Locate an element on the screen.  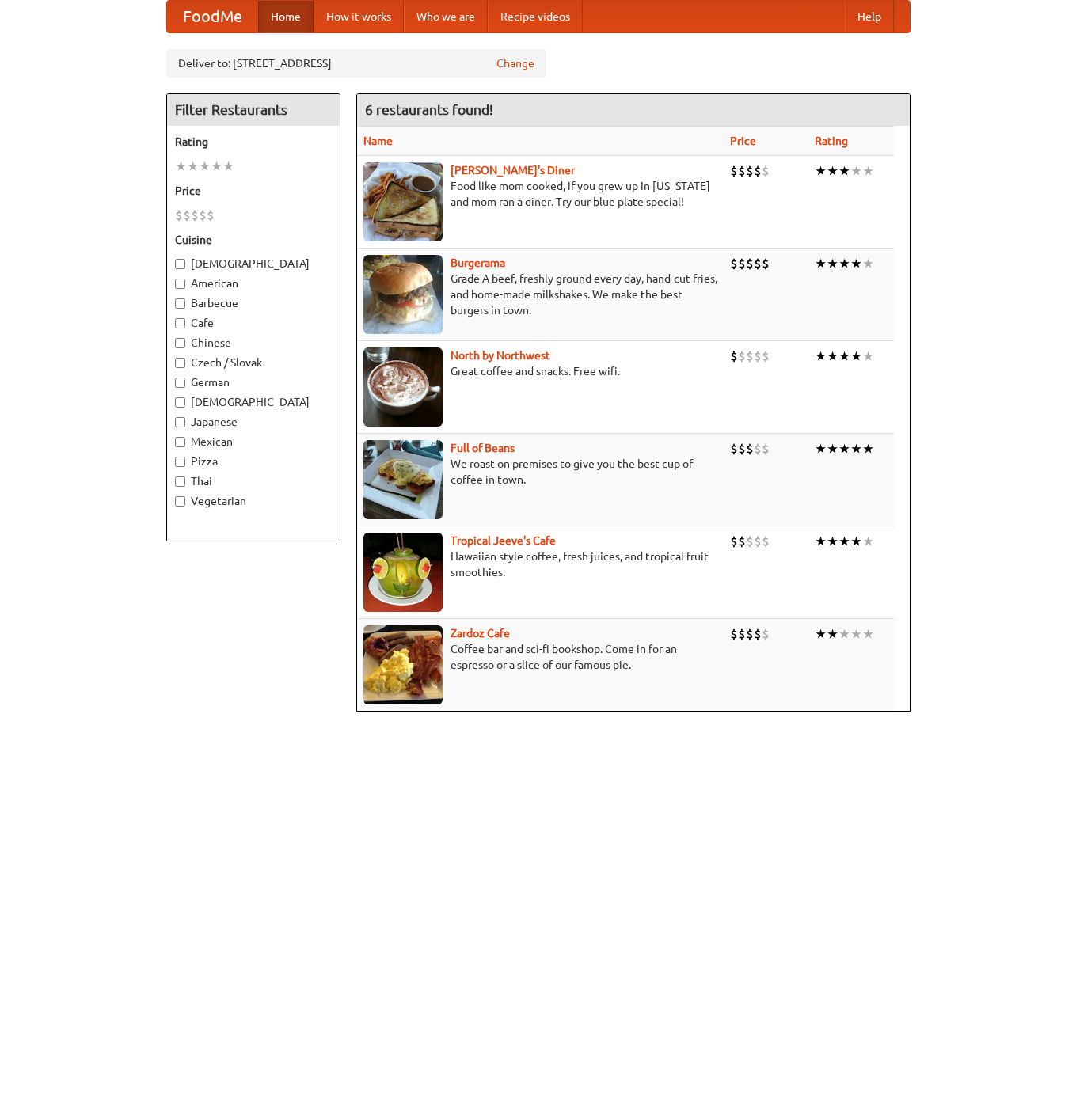
a: Rating is located at coordinates (831, 141).